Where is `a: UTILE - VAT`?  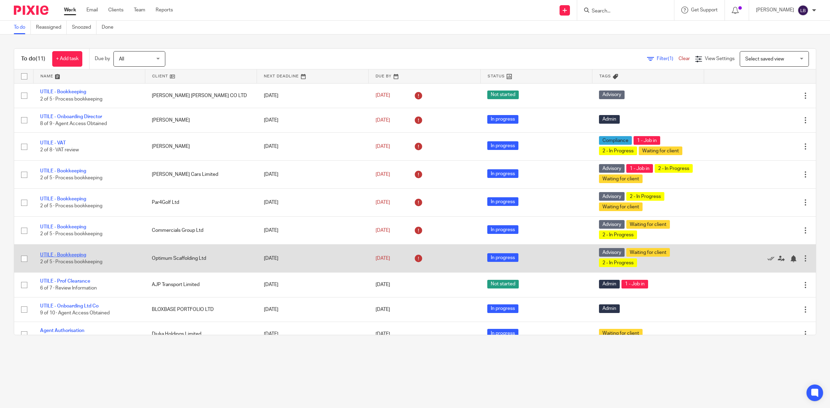 a: UTILE - VAT is located at coordinates (53, 143).